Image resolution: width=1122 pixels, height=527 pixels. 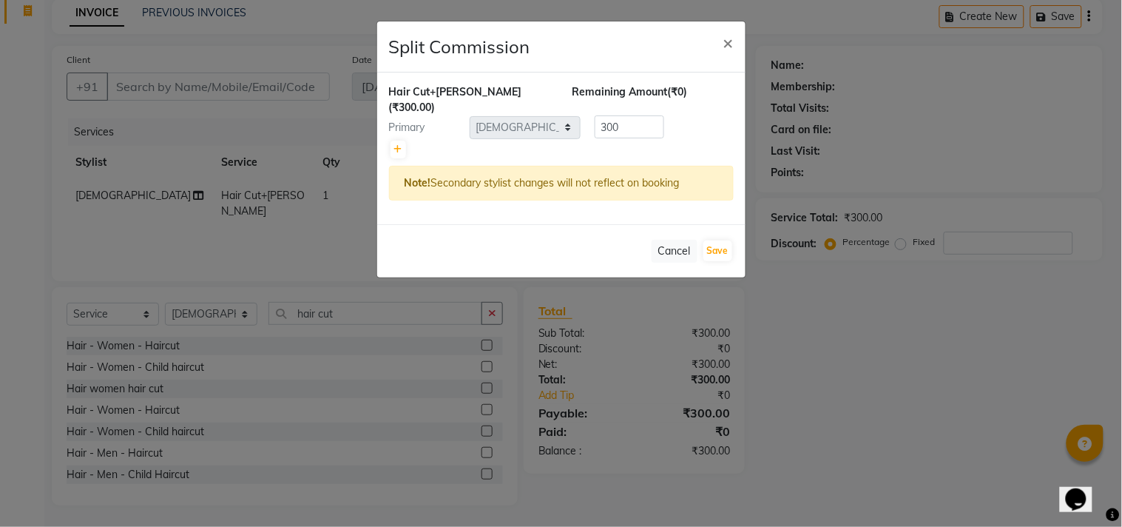 What do you see at coordinates (424, 127) in the screenshot?
I see `div: Primary` at bounding box center [424, 127].